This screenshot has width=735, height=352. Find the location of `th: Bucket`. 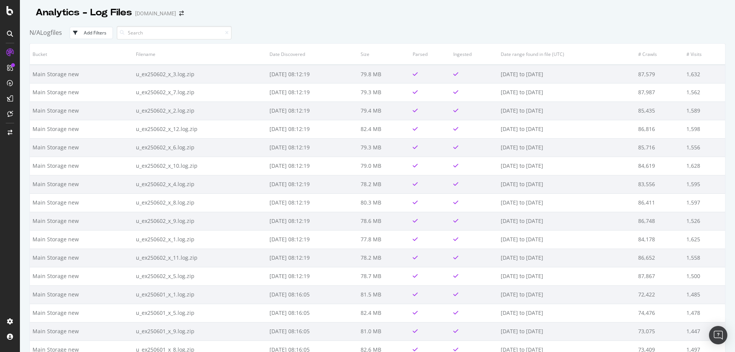

th: Bucket is located at coordinates (82, 54).